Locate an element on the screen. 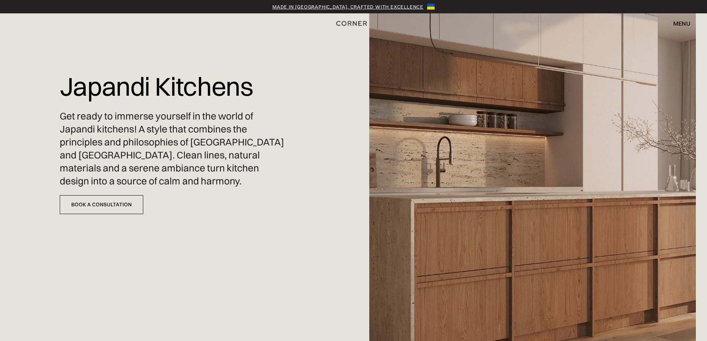 This screenshot has height=341, width=707. a: home is located at coordinates (354, 23).